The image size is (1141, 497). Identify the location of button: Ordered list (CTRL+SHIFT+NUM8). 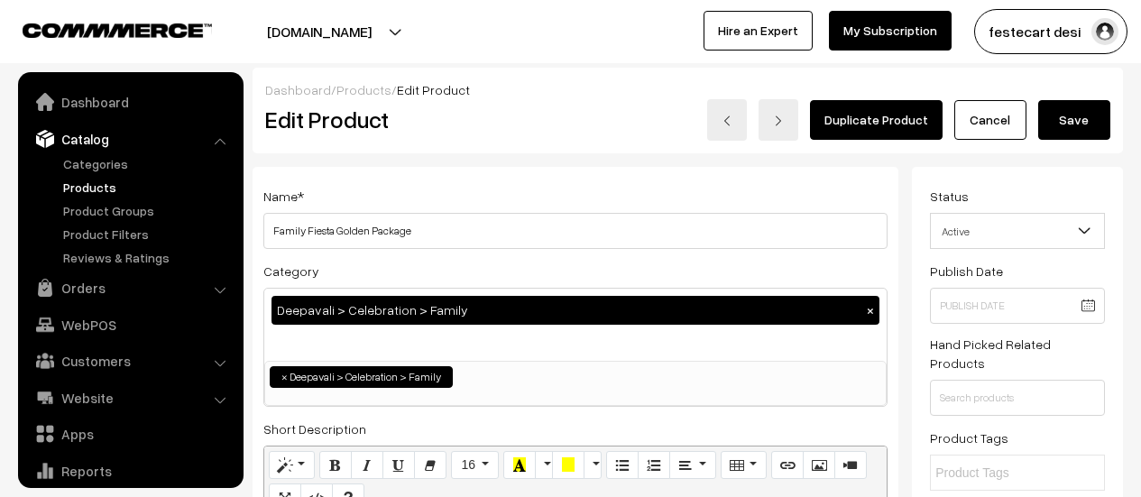
(654, 465).